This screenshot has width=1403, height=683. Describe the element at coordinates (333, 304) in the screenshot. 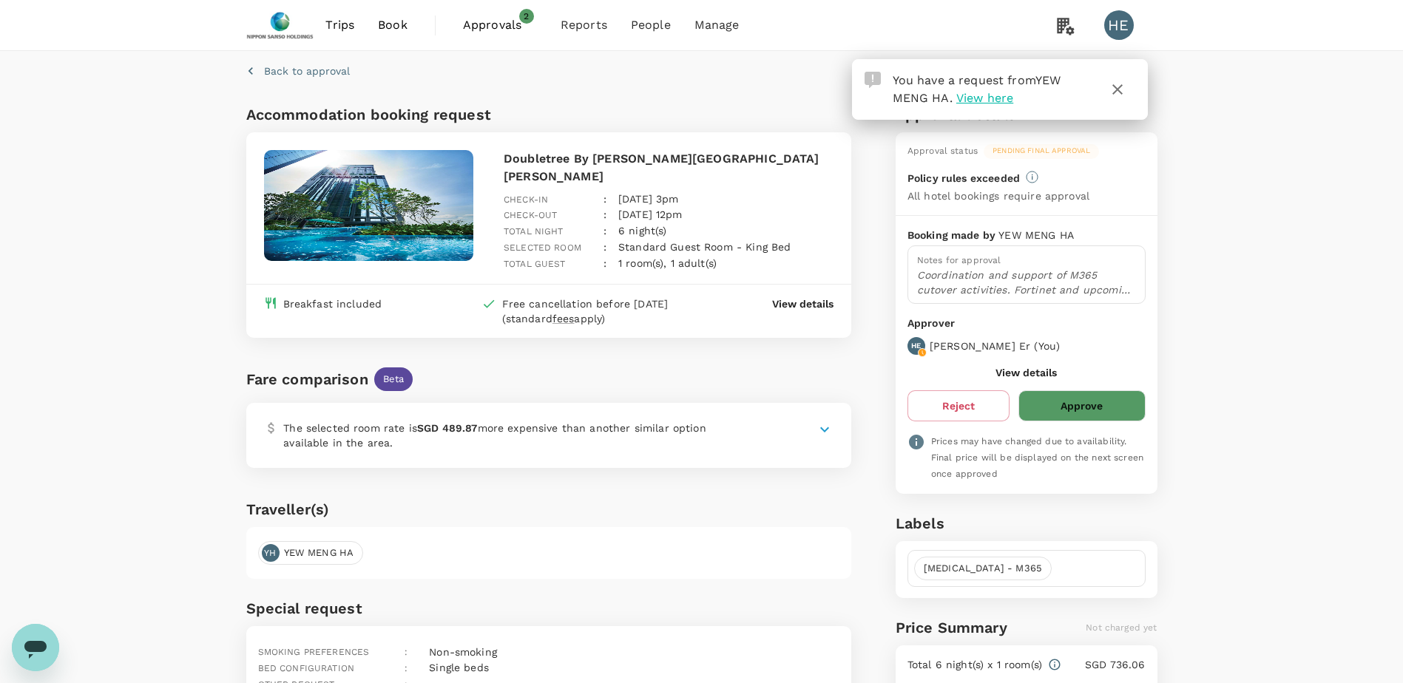

I see `div: Breakfast included` at that location.